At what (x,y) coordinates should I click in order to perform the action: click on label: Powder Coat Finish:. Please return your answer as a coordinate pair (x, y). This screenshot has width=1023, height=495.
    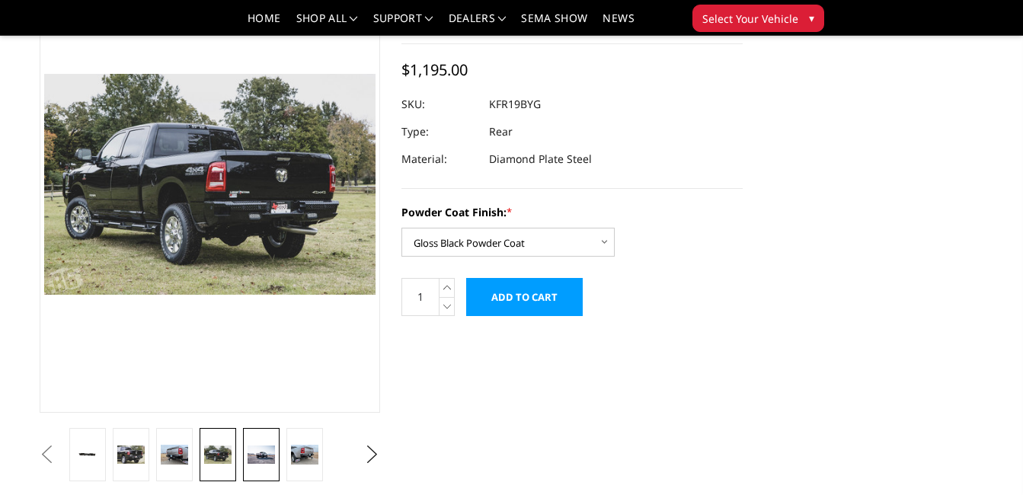
    Looking at the image, I should click on (572, 212).